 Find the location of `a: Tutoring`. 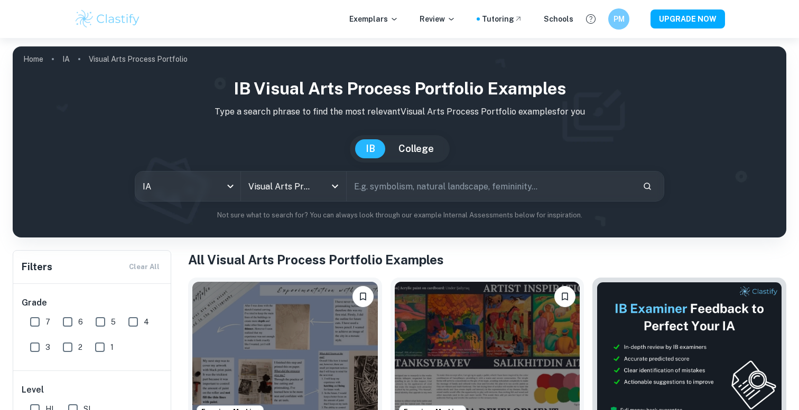

a: Tutoring is located at coordinates (502, 19).